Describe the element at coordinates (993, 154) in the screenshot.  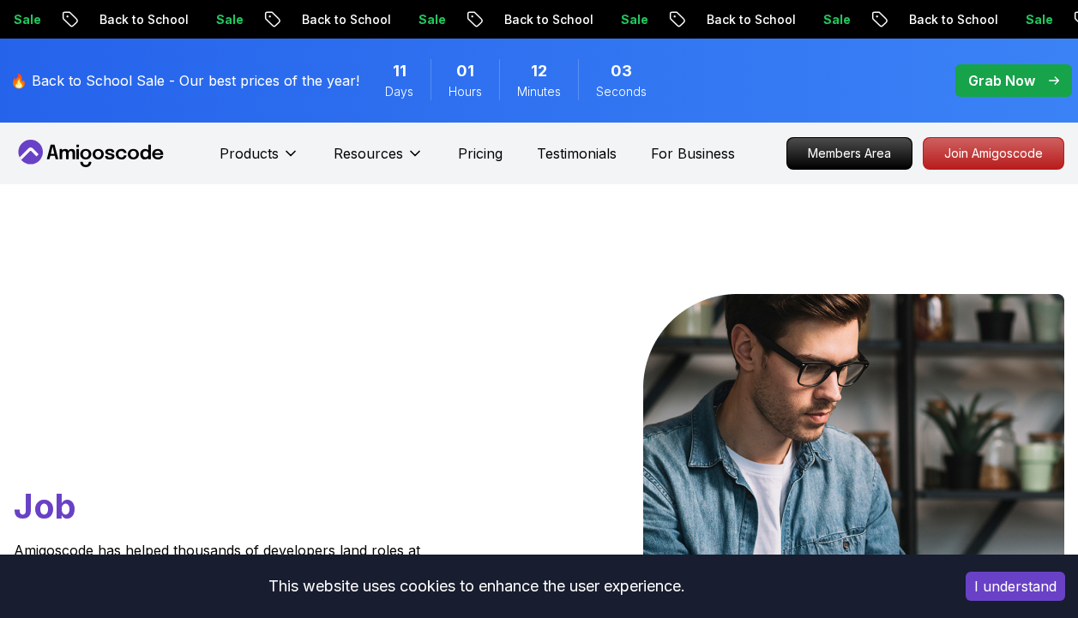
I see `p: Join Amigoscode` at that location.